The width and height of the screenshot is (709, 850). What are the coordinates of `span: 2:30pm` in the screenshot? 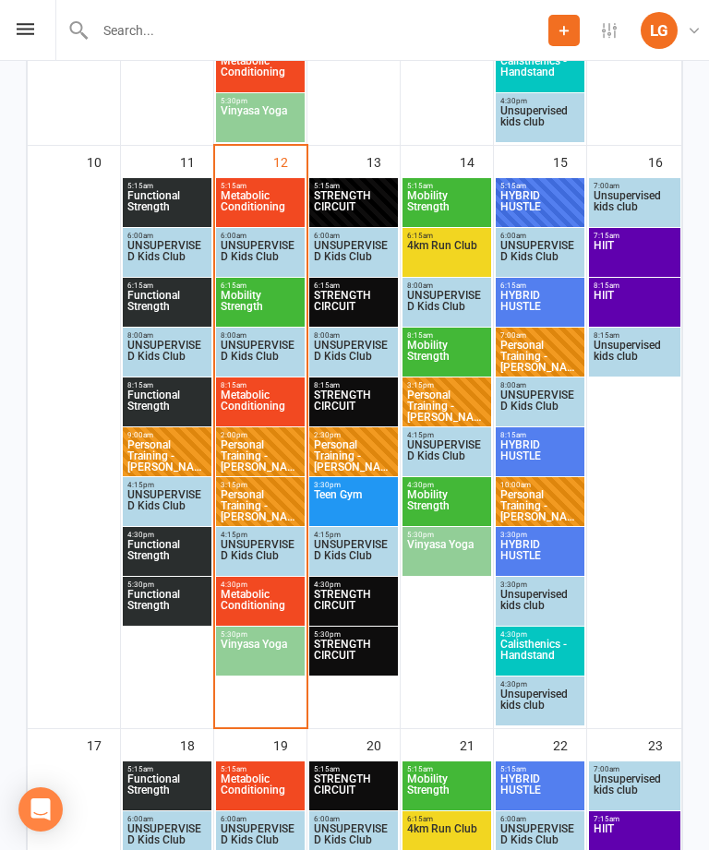 It's located at (354, 435).